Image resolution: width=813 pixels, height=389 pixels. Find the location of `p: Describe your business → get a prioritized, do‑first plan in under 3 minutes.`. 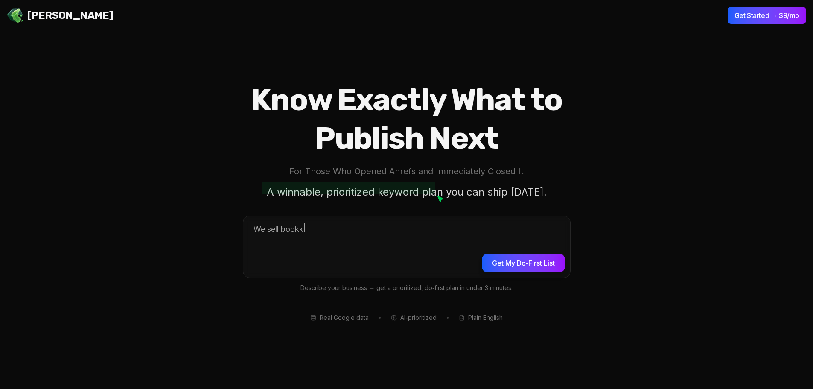

p: Describe your business → get a prioritized, do‑first plan in under 3 minutes. is located at coordinates (407, 288).